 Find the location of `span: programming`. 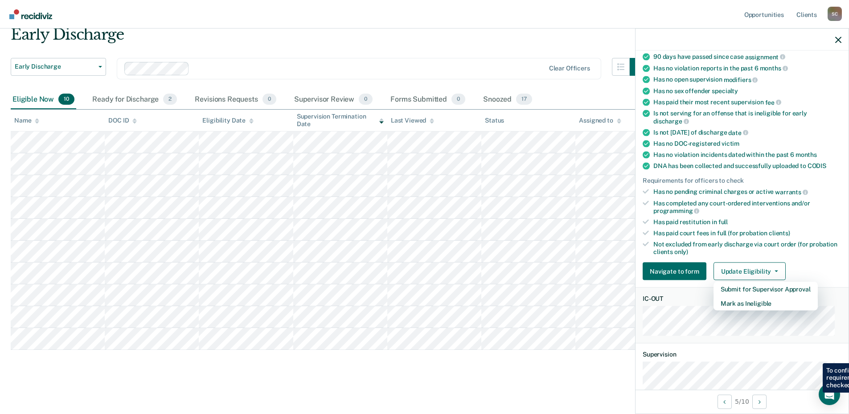

span: programming is located at coordinates (676, 211).